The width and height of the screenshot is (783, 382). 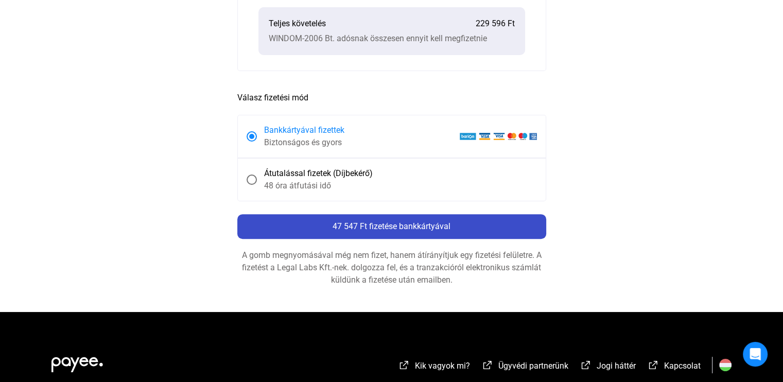 I want to click on font: Kapcsolat, so click(x=682, y=366).